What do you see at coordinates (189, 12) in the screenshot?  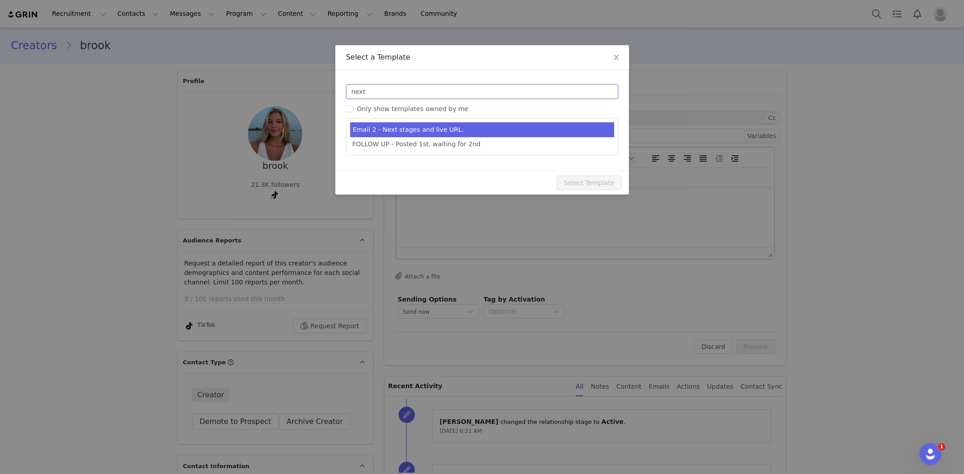 I see `body: Rich Text Area. Press ALT-0 for help.` at bounding box center [189, 12].